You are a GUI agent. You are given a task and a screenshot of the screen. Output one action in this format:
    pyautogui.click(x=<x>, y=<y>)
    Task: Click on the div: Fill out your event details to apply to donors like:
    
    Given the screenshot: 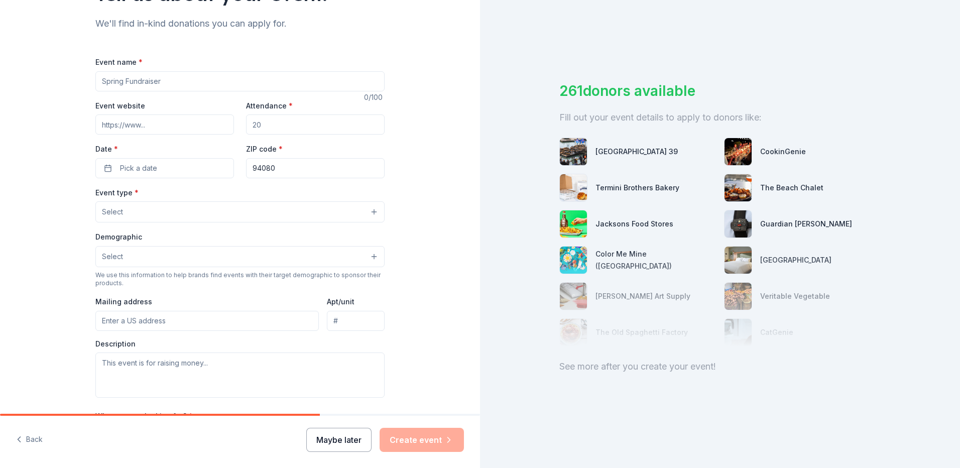 What is the action you would take?
    pyautogui.click(x=720, y=117)
    